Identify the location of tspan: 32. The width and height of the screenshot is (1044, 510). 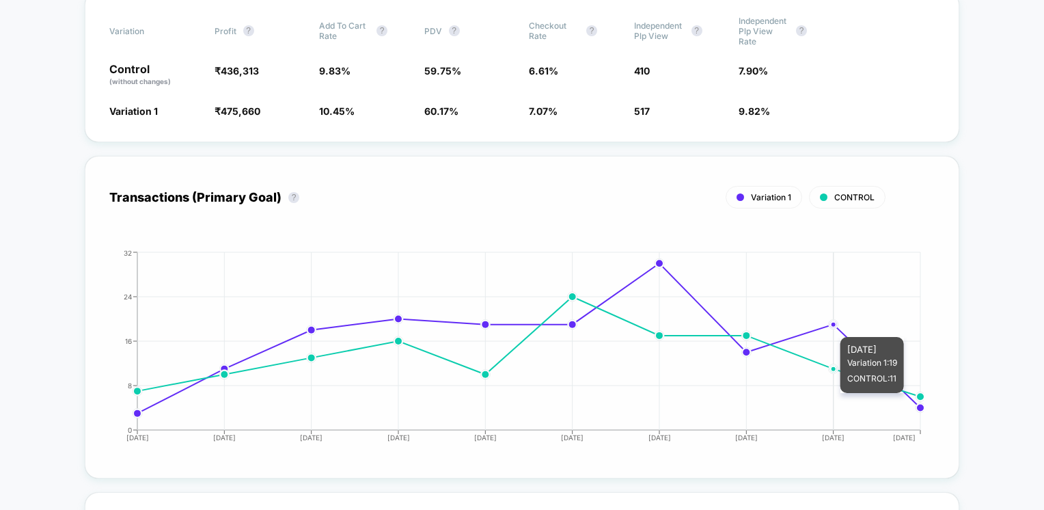
(128, 252).